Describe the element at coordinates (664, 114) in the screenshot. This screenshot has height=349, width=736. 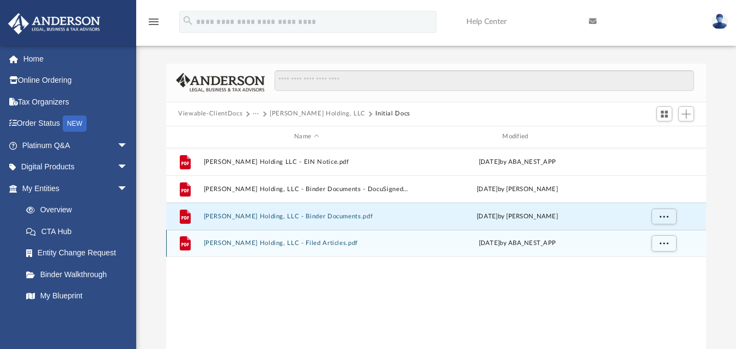
I see `button: Switch to Grid View` at that location.